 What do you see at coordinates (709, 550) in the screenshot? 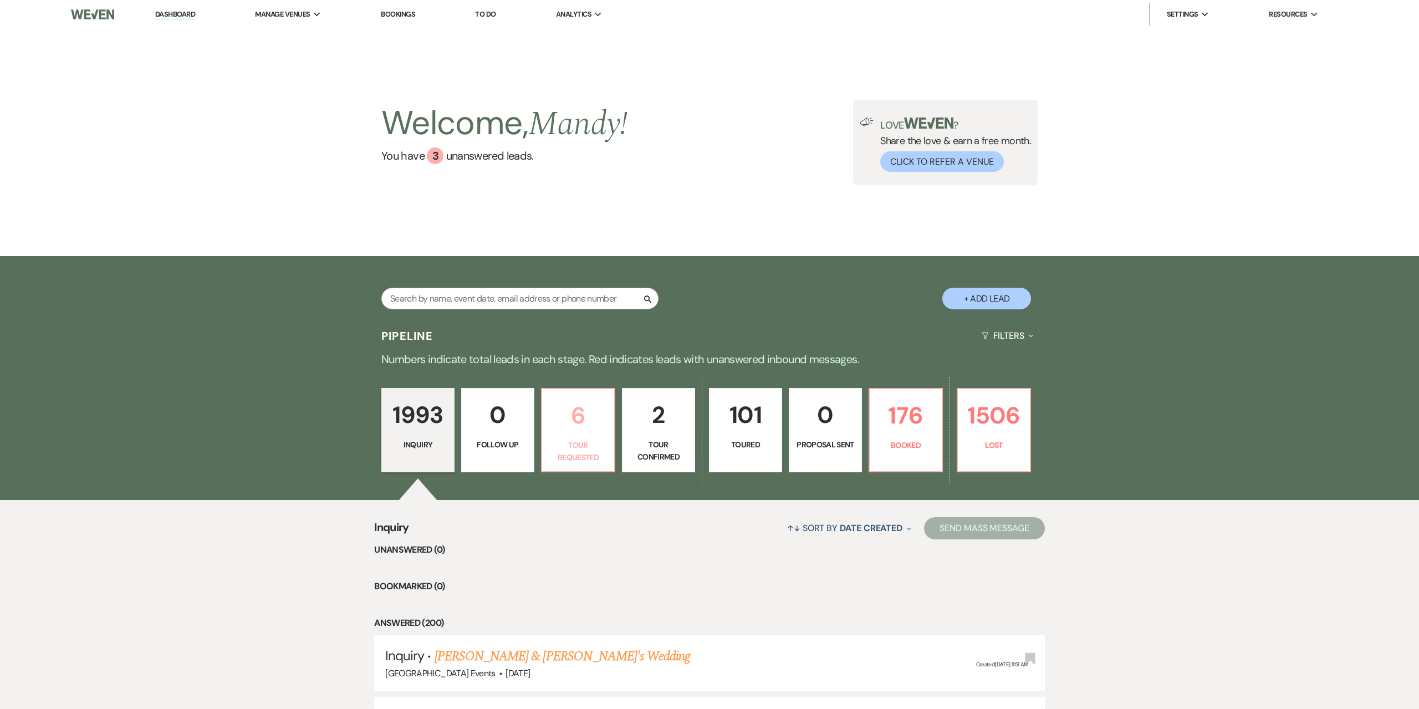
I see `li: Unanswered (0)` at bounding box center [709, 550].